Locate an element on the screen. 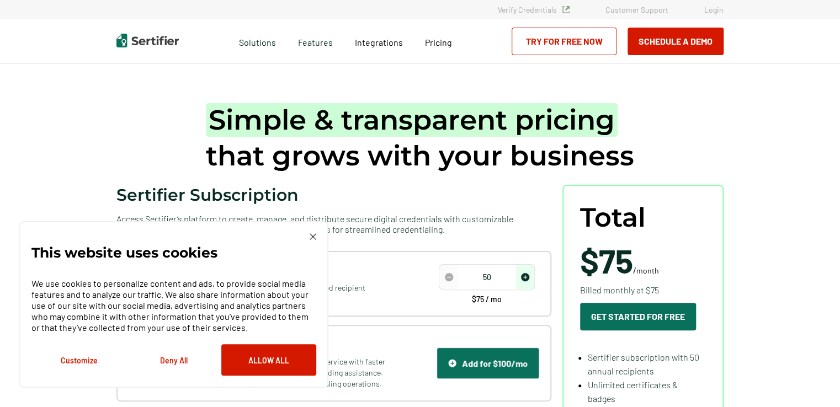 The height and width of the screenshot is (407, 840). button: Deny All is located at coordinates (174, 360).